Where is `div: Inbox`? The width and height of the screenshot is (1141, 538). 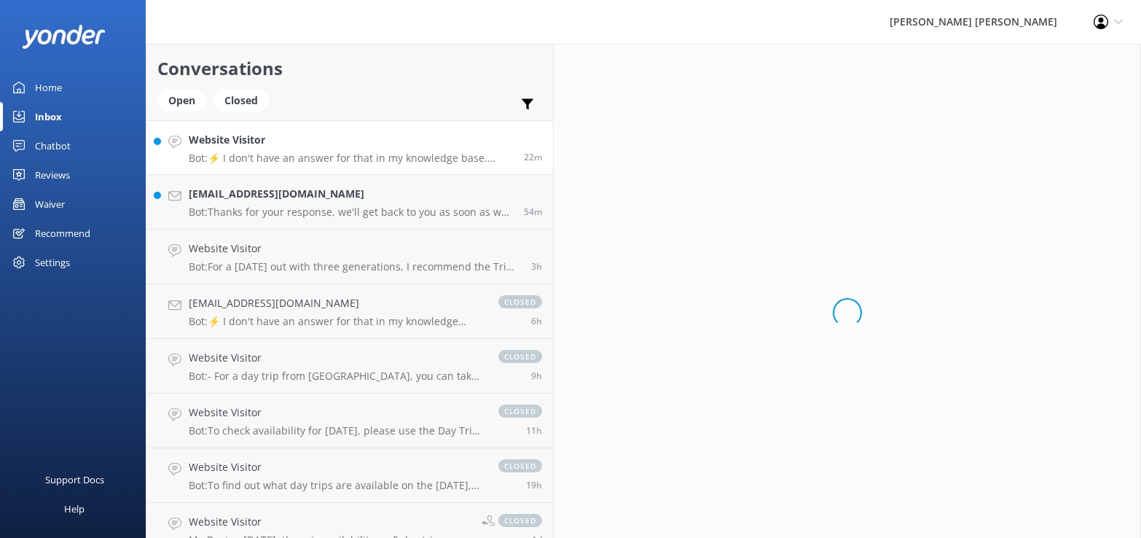 div: Inbox is located at coordinates (48, 117).